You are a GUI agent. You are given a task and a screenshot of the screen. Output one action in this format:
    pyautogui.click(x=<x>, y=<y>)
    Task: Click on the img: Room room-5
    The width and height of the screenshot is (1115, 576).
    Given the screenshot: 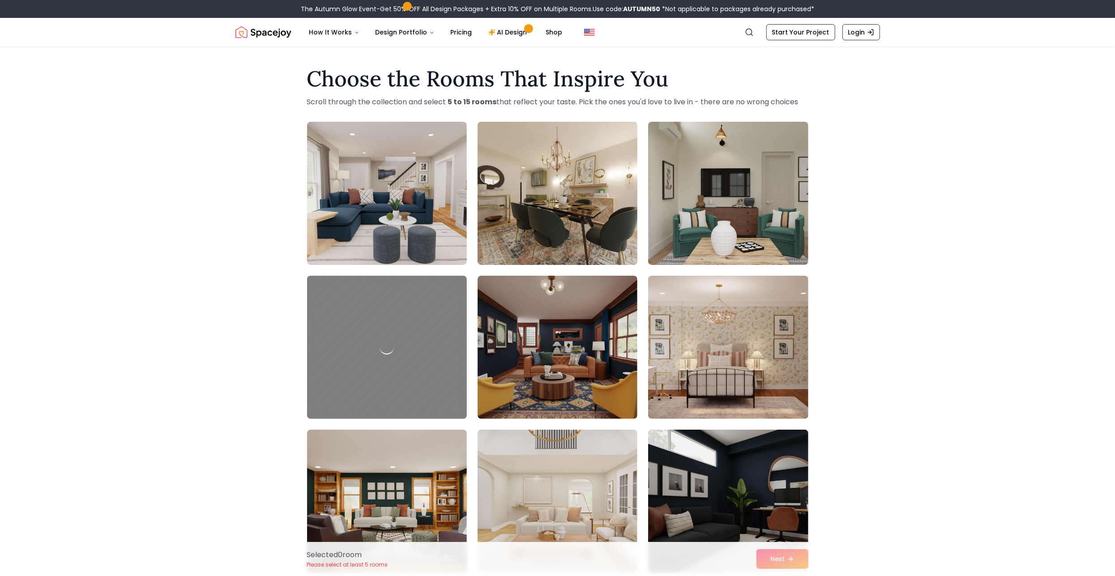 What is the action you would take?
    pyautogui.click(x=557, y=347)
    